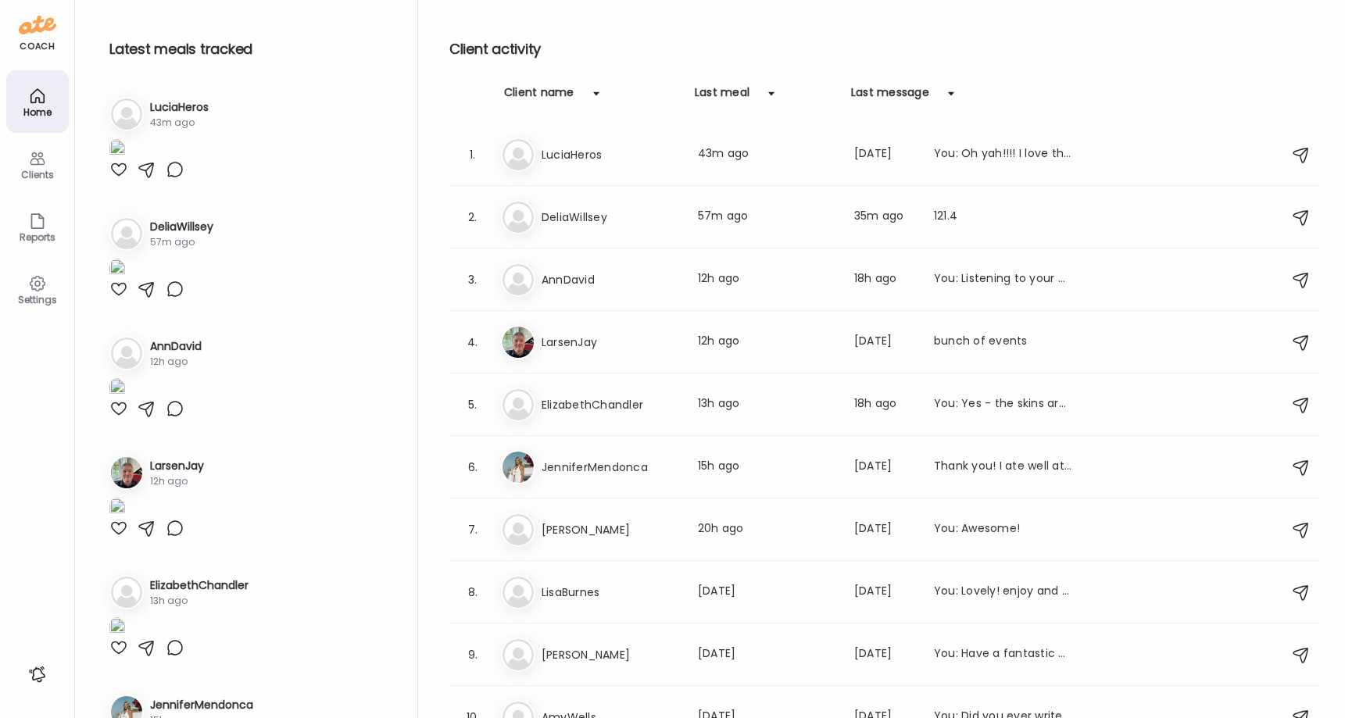  What do you see at coordinates (473, 280) in the screenshot?
I see `div: 3.` at bounding box center [473, 280].